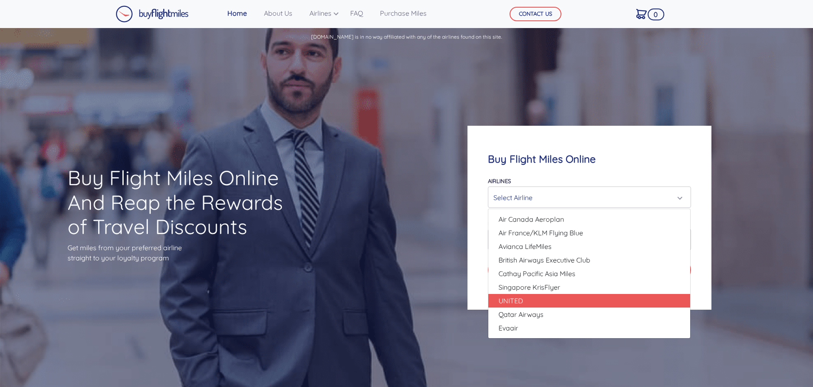 The image size is (813, 387). I want to click on span: Singapore KrisFlyer, so click(529, 287).